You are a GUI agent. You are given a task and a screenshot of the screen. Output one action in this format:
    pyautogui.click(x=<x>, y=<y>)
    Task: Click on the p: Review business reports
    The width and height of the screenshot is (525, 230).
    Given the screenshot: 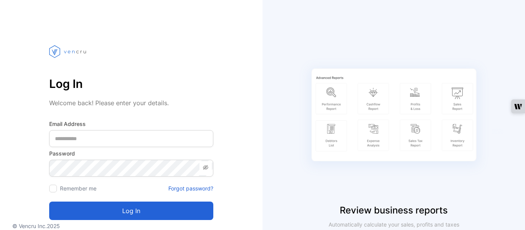 What is the action you would take?
    pyautogui.click(x=394, y=211)
    